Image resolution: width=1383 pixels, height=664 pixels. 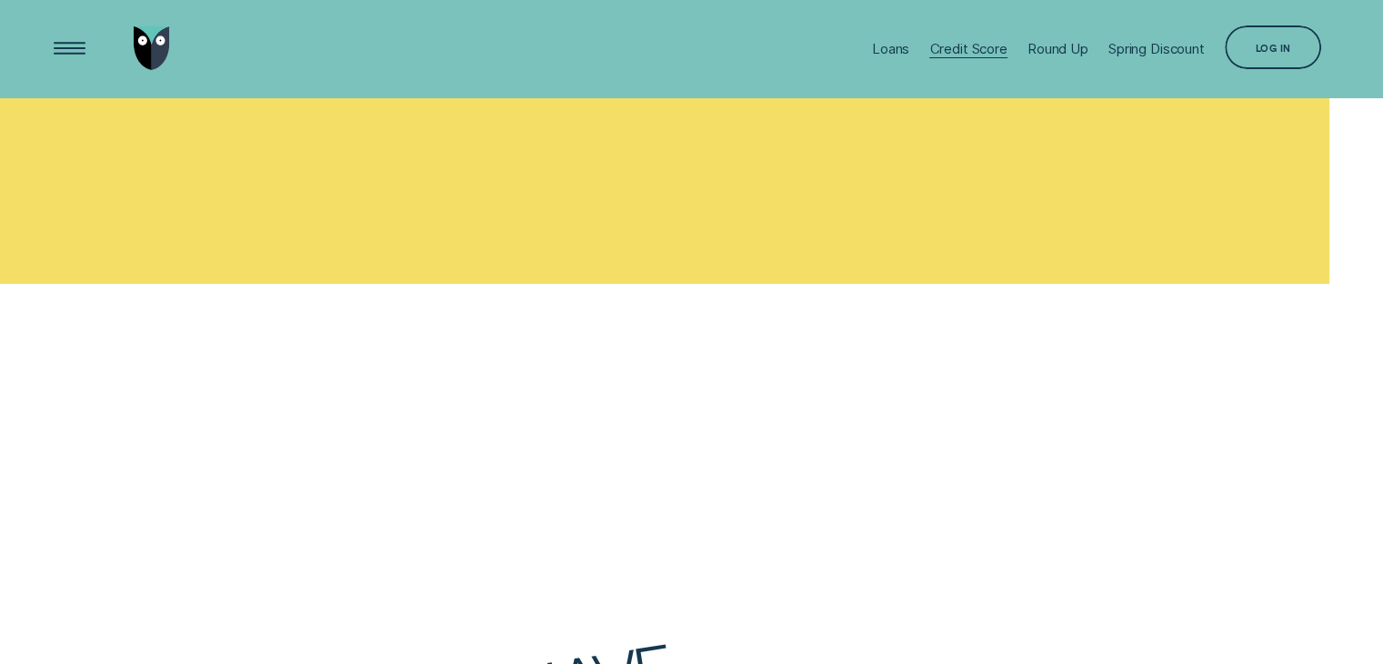 I want to click on button: Log in, so click(x=1273, y=47).